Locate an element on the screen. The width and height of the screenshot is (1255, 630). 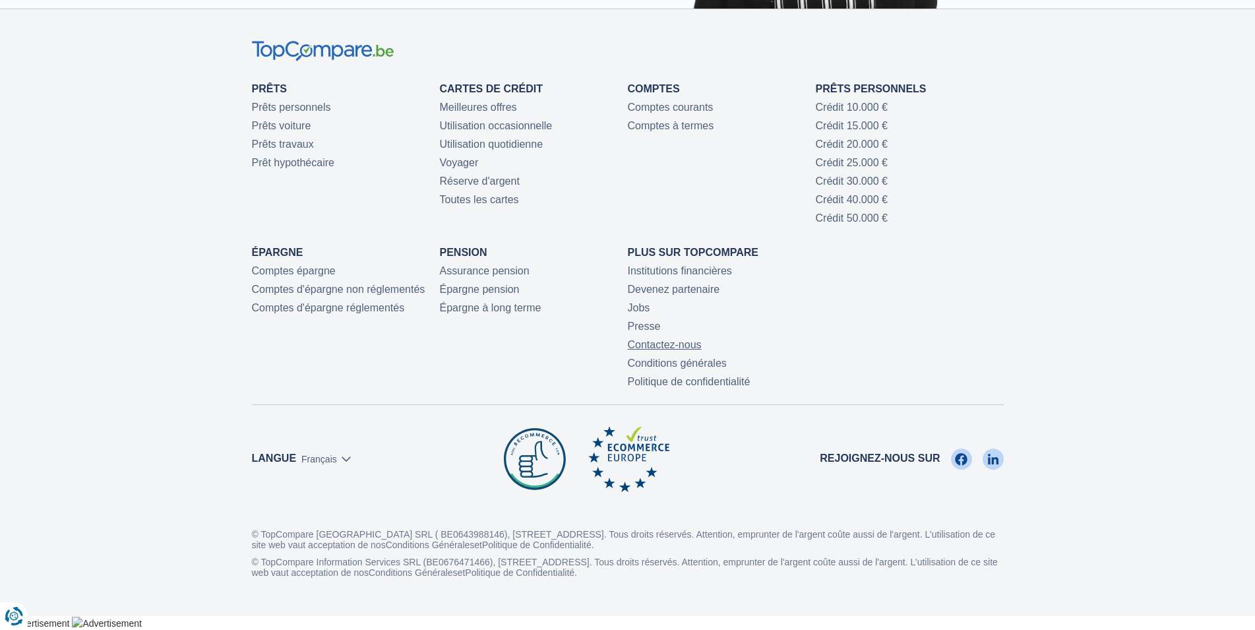
a: Utilisation occasionnelle is located at coordinates (496, 125).